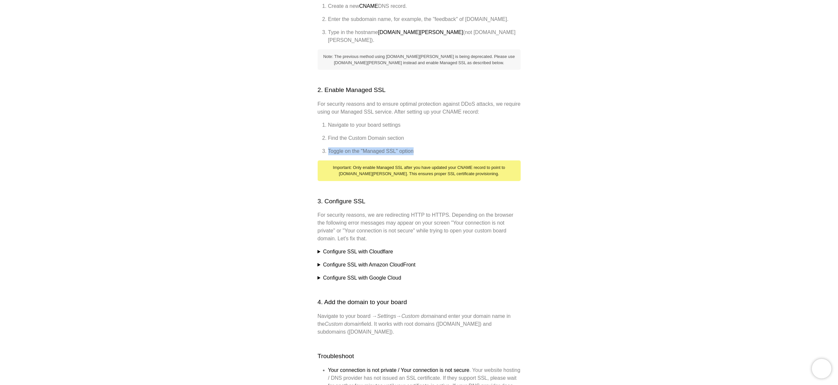  Describe the element at coordinates (419, 265) in the screenshot. I see `summary: Configure SSL with Amazon CloudFront` at that location.